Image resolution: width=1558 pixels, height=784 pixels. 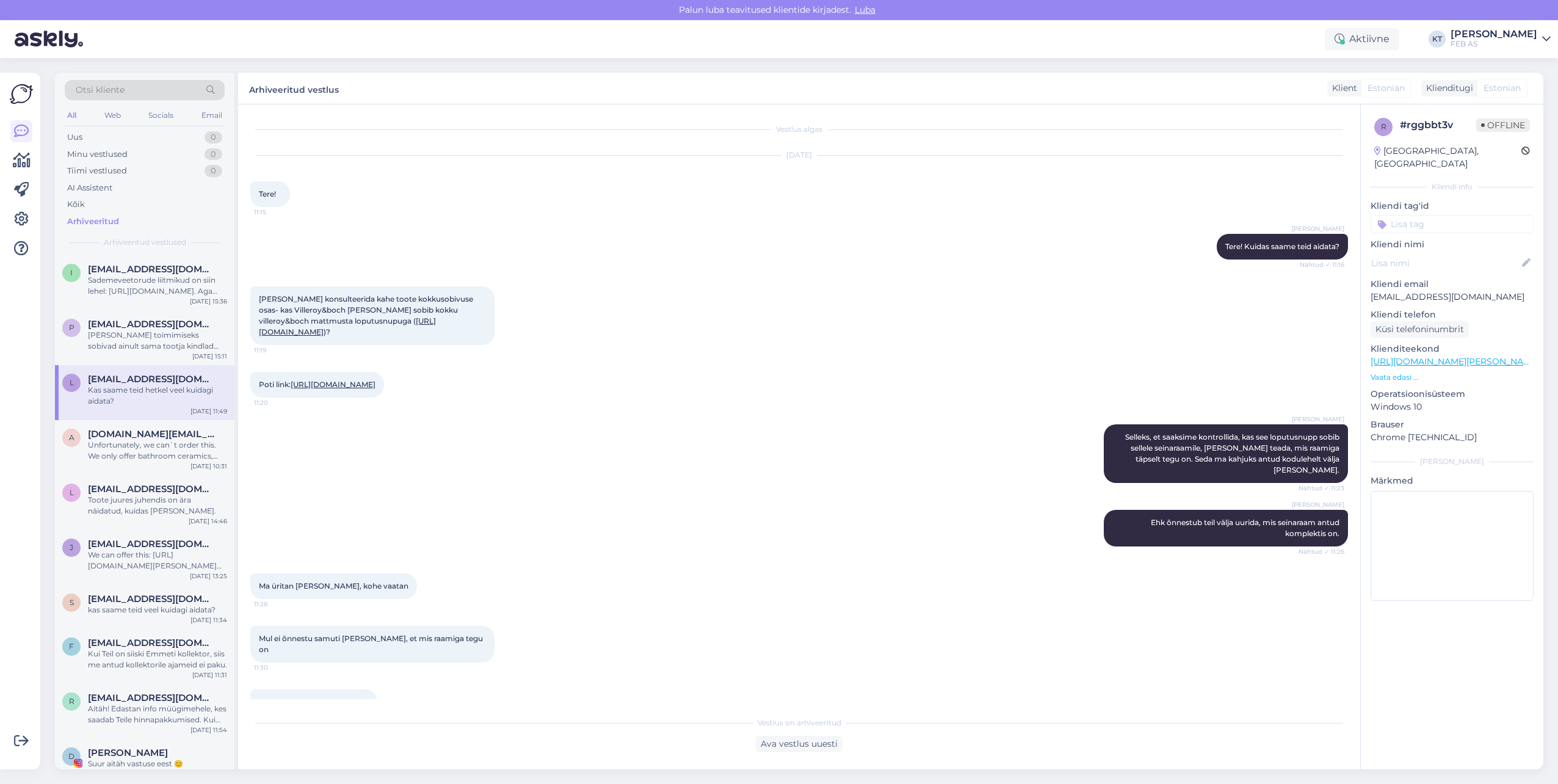 What do you see at coordinates (1453, 424) in the screenshot?
I see `p: Brauser` at bounding box center [1453, 424].